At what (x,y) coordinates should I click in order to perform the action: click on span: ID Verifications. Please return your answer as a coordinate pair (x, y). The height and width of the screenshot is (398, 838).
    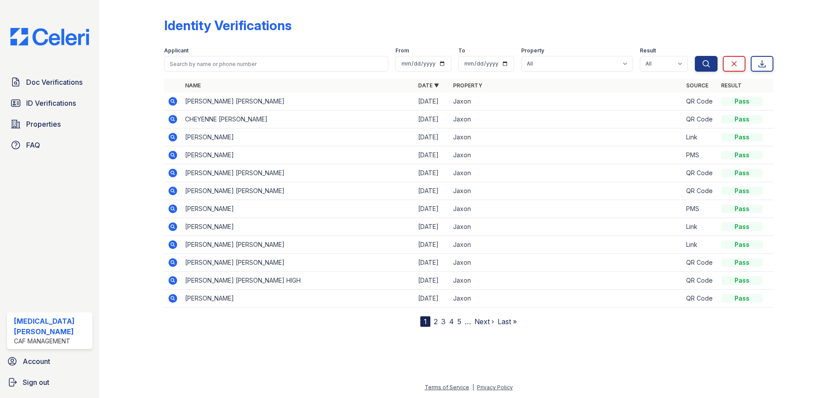
    Looking at the image, I should click on (51, 103).